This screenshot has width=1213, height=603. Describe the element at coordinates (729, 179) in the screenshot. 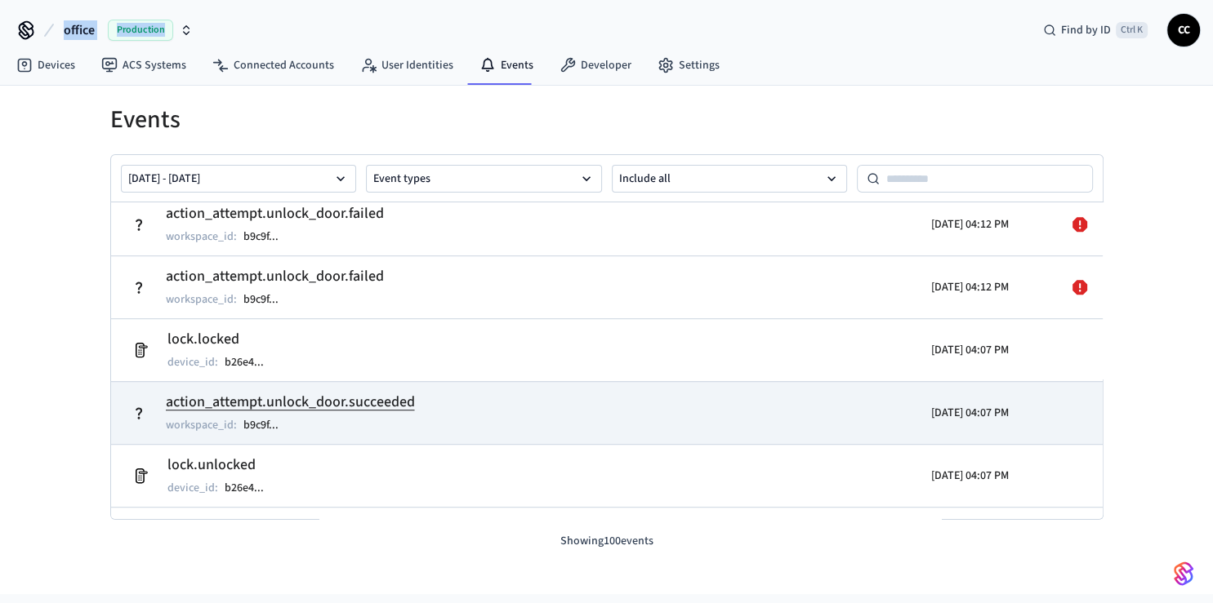

I see `button: Include all` at that location.